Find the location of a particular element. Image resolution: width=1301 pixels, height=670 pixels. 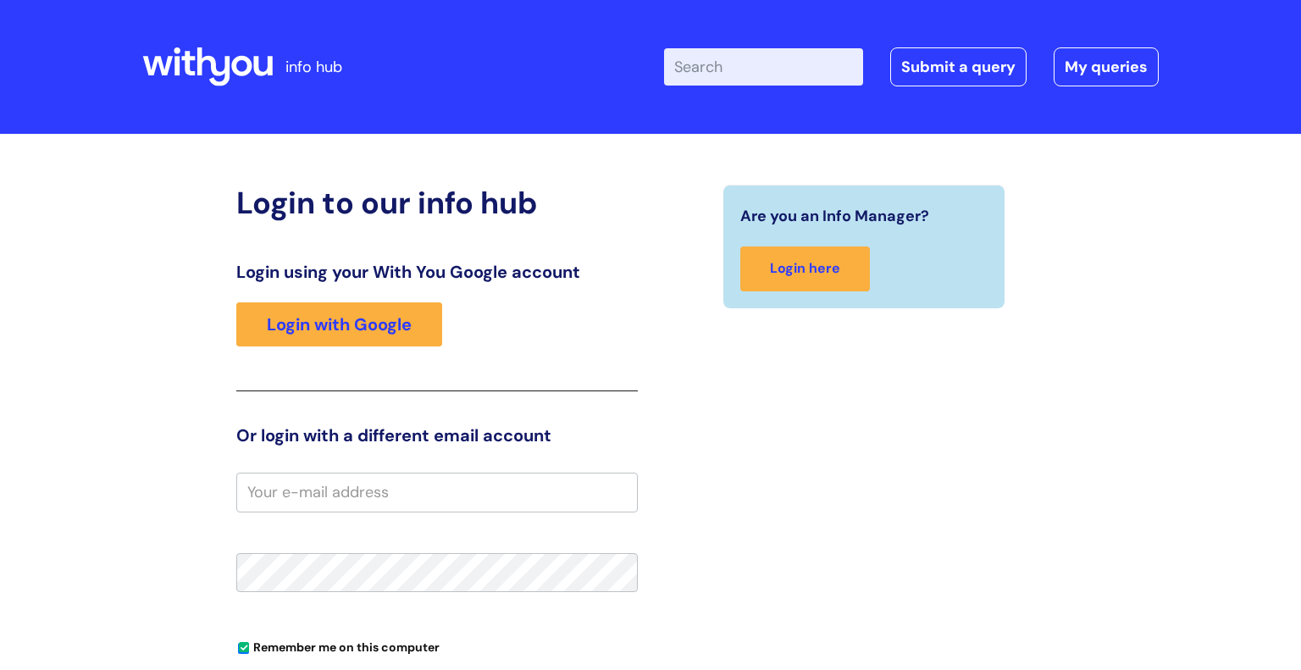

a: Login here is located at coordinates (805, 268).